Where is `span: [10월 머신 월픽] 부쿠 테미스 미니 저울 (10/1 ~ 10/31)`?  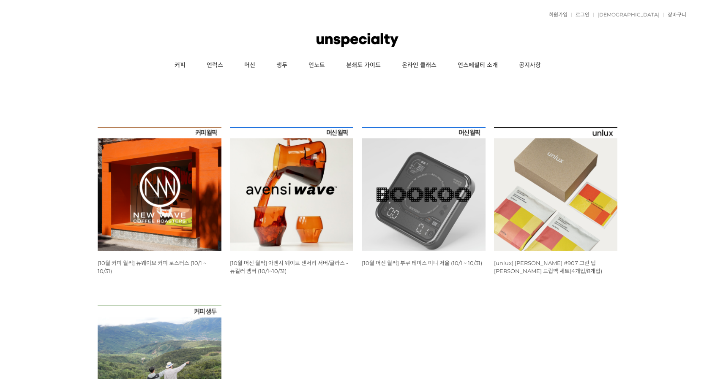 span: [10월 머신 월픽] 부쿠 테미스 미니 저울 (10/1 ~ 10/31) is located at coordinates (422, 263).